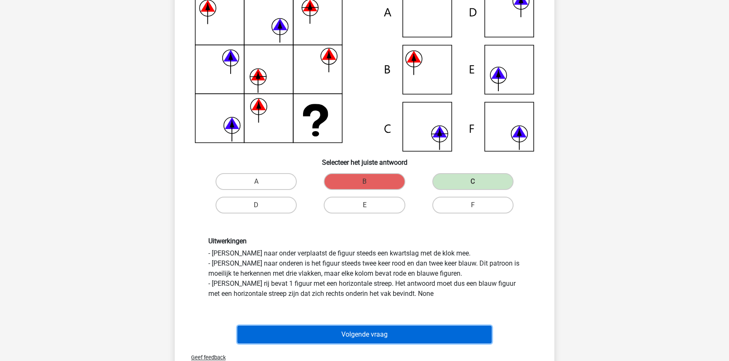  What do you see at coordinates (256, 205) in the screenshot?
I see `label: D` at bounding box center [256, 205].